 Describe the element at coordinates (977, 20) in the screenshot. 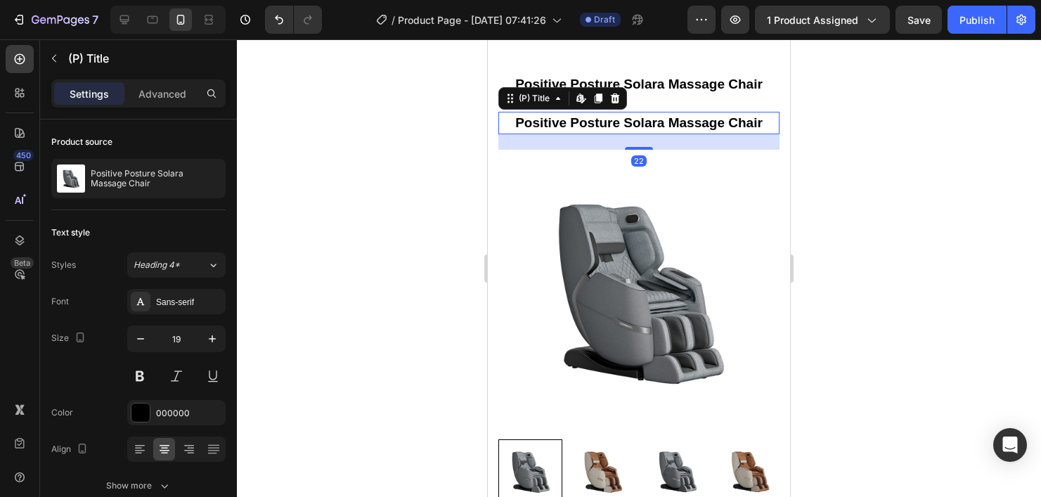

I see `div: Publish` at that location.